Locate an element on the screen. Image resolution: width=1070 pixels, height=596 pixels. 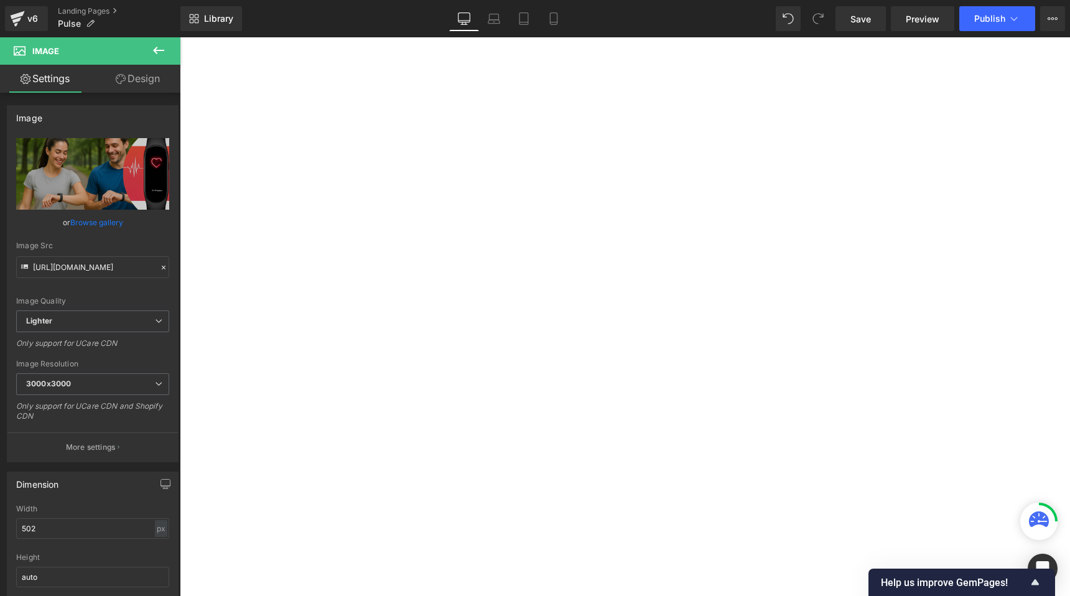
a: Laptop is located at coordinates (494, 19).